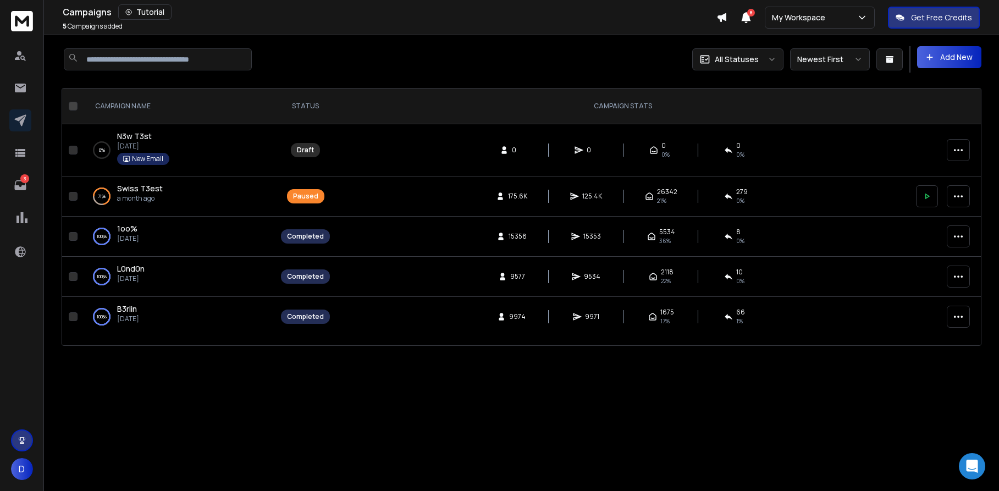  I want to click on span: L0nd0n, so click(131, 268).